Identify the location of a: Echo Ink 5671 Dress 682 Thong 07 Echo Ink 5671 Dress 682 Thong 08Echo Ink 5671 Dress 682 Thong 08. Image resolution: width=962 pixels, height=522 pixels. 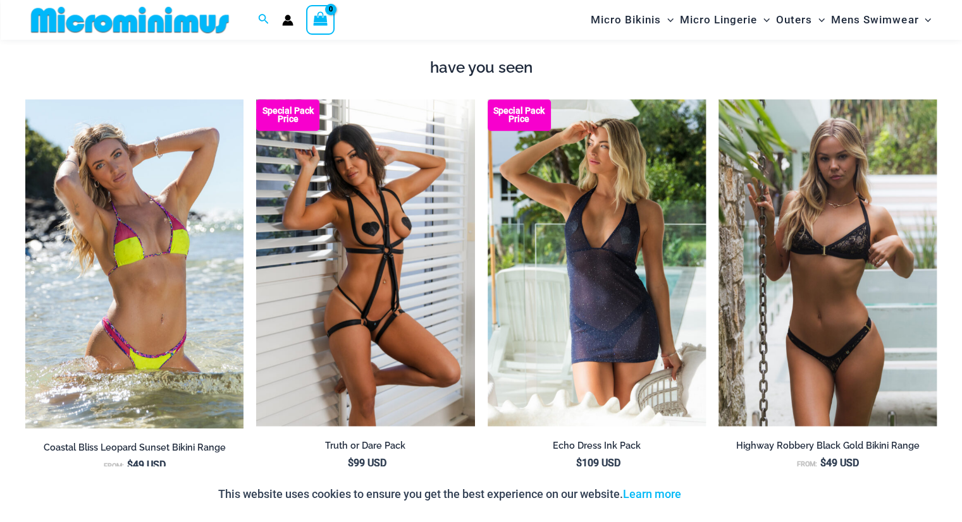
(596, 263).